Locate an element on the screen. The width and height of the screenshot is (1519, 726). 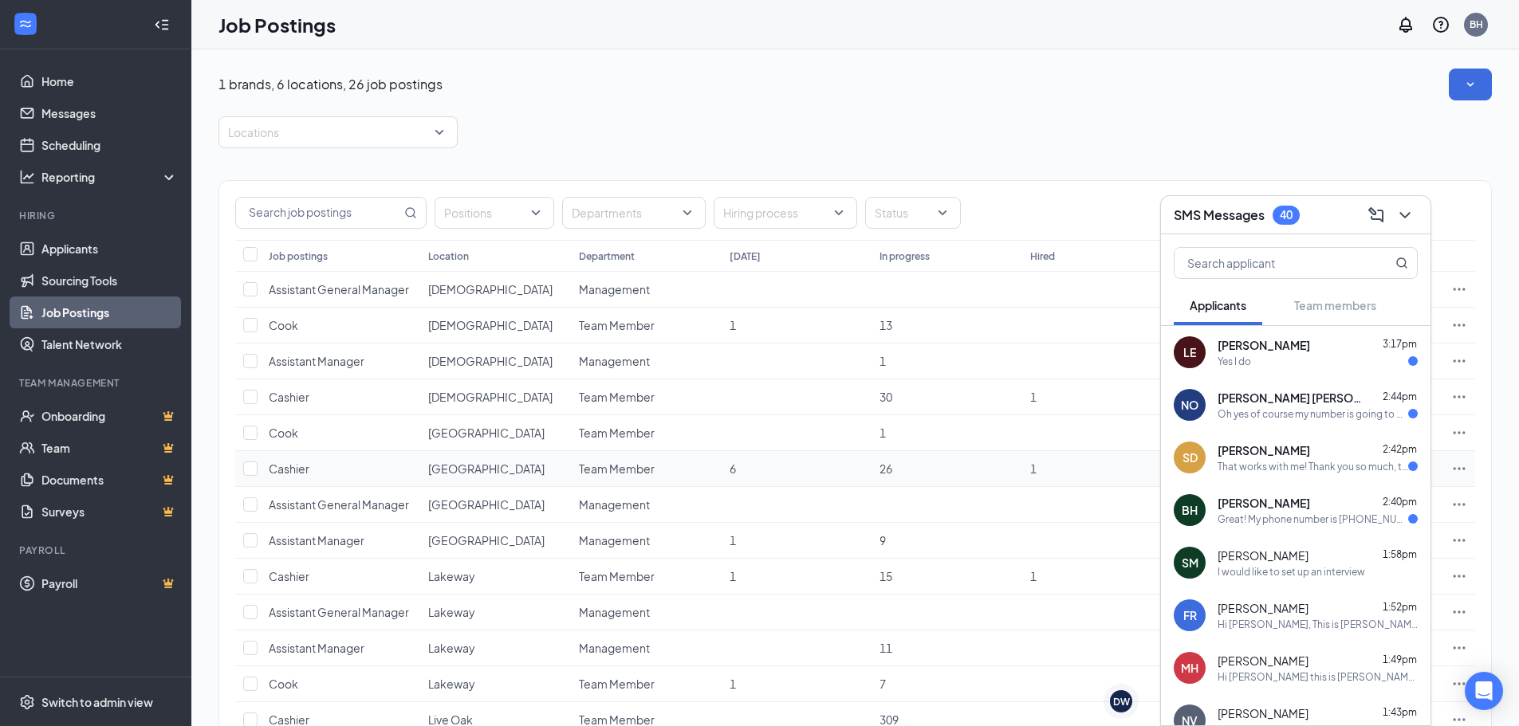
div: I would like to set up an interview is located at coordinates (1291, 572).